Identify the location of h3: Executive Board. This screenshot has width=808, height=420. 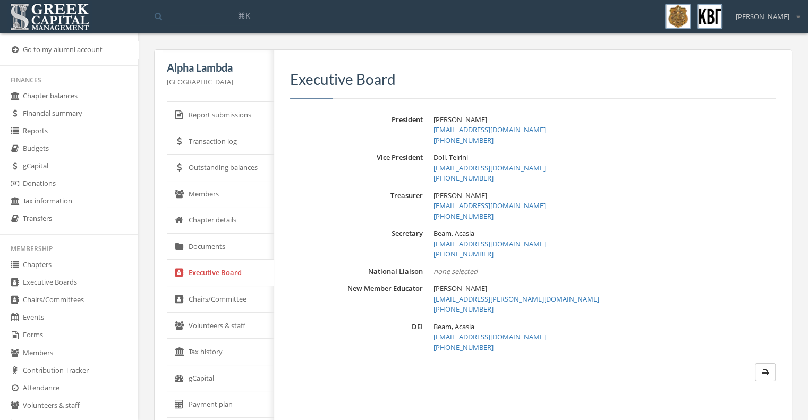
(533, 79).